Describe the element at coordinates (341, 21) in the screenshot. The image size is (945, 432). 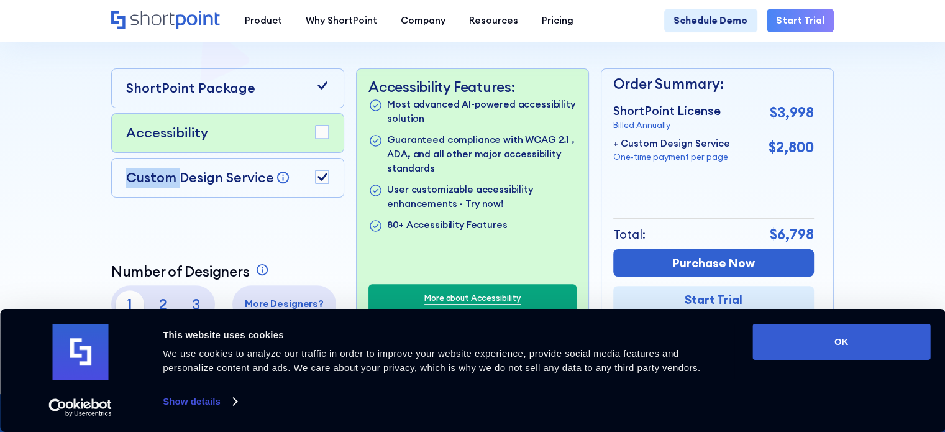
I see `div: Why ShortPoint` at that location.